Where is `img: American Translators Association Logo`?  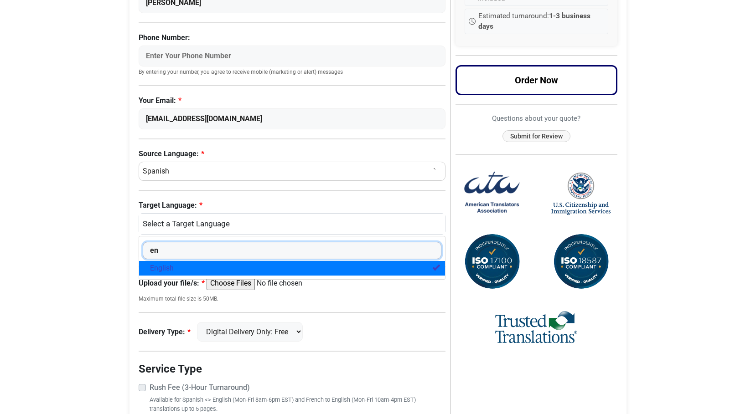 img: American Translators Association Logo is located at coordinates (492, 194).